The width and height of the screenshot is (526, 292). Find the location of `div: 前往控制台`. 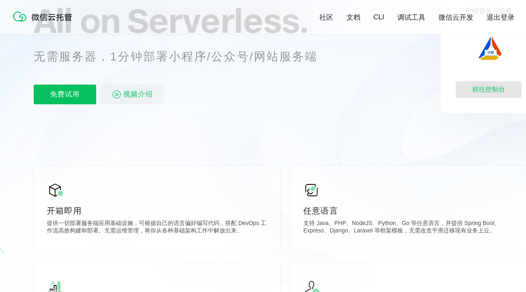

div: 前往控制台 is located at coordinates (489, 90).